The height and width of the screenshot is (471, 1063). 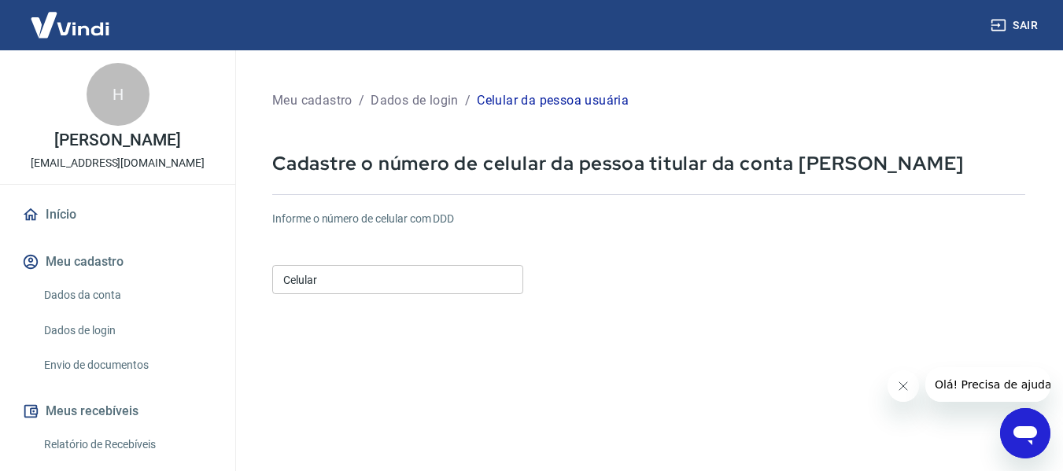 What do you see at coordinates (552, 101) in the screenshot?
I see `p: Celular da pessoa usuária` at bounding box center [552, 101].